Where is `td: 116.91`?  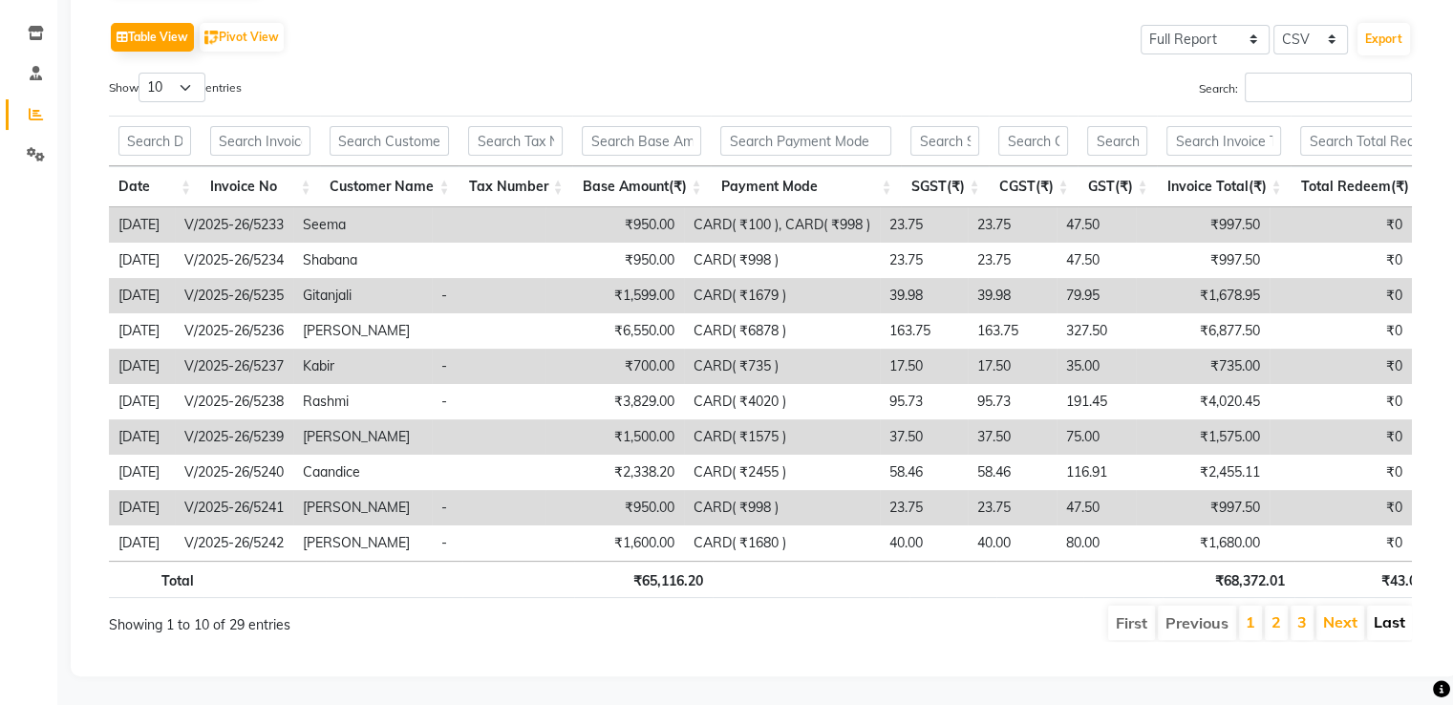 td: 116.91 is located at coordinates (1096, 472).